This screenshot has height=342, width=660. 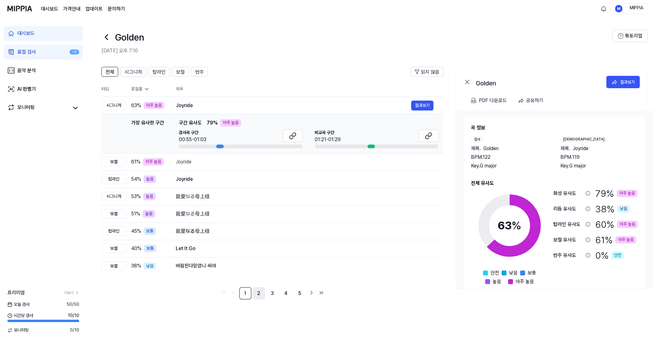 I want to click on span: Joyride, so click(x=580, y=148).